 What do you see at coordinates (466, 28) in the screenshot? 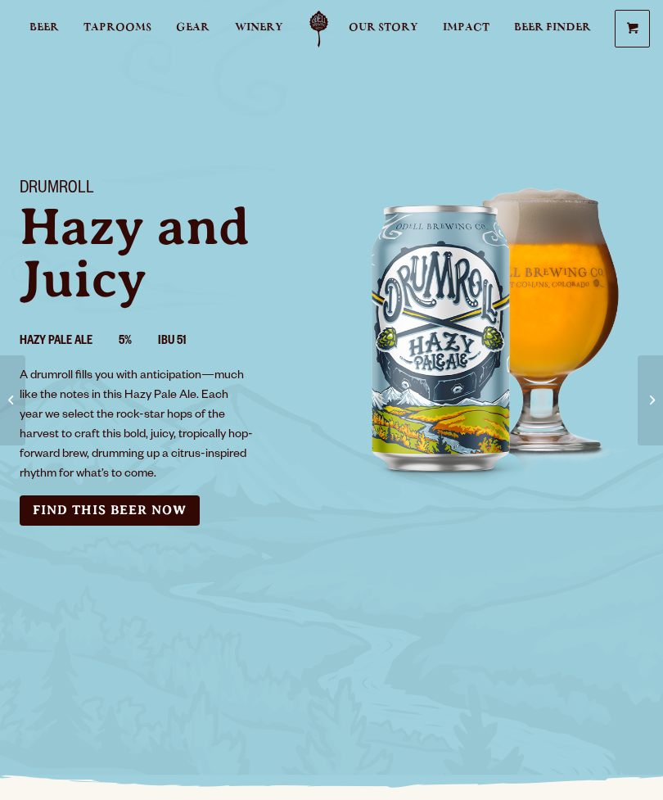
I see `span: Impact` at bounding box center [466, 28].